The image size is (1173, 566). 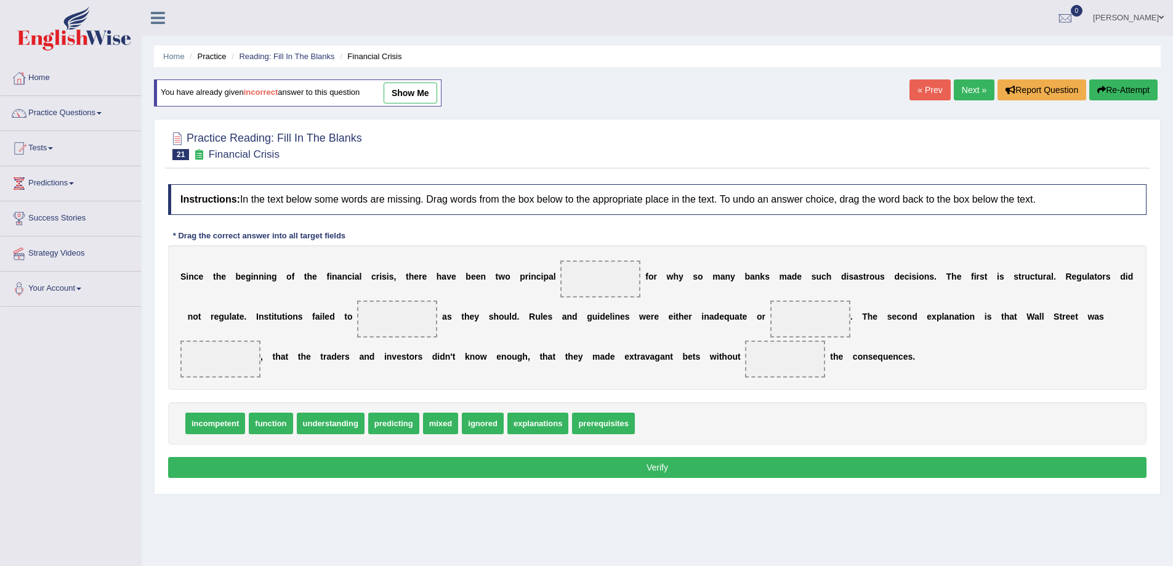 I want to click on b: q, so click(x=727, y=317).